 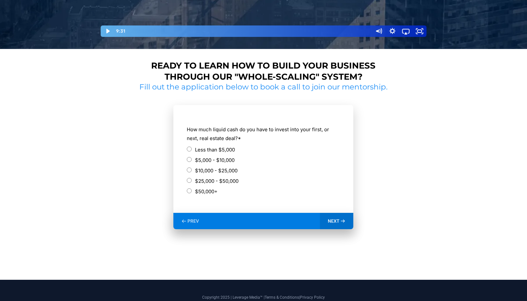 I want to click on a: Terms & Conditions, so click(x=281, y=298).